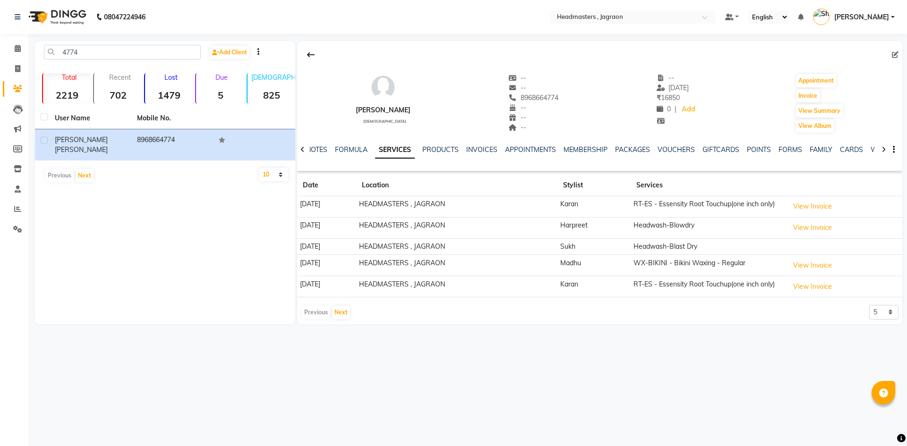  Describe the element at coordinates (633, 150) in the screenshot. I see `a: PACKAGES` at that location.